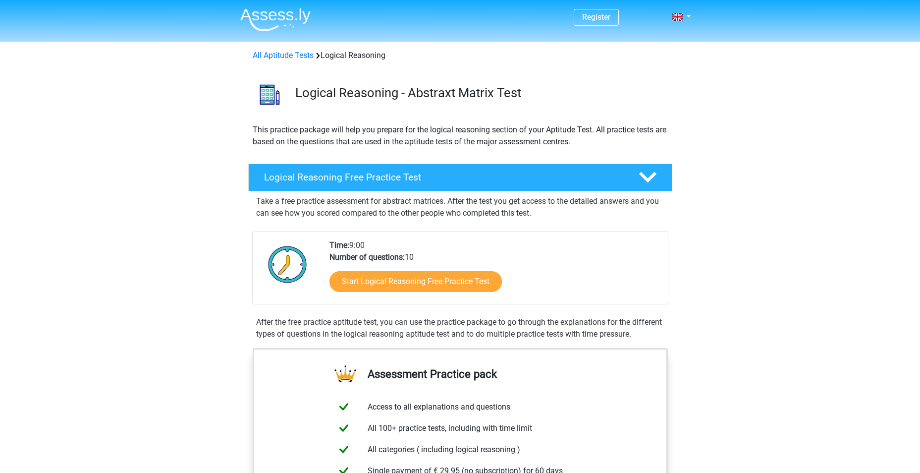  What do you see at coordinates (287, 264) in the screenshot?
I see `img: Clock` at bounding box center [287, 264].